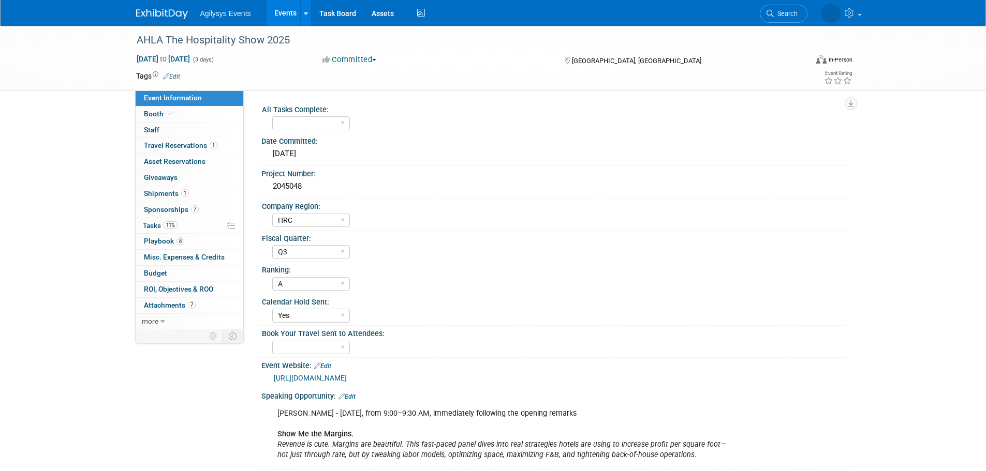  What do you see at coordinates (556, 172) in the screenshot?
I see `div: Project Number:` at bounding box center [556, 172].